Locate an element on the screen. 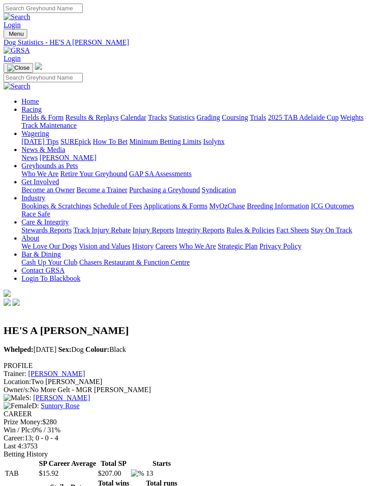  b: Sex: is located at coordinates (64, 349).